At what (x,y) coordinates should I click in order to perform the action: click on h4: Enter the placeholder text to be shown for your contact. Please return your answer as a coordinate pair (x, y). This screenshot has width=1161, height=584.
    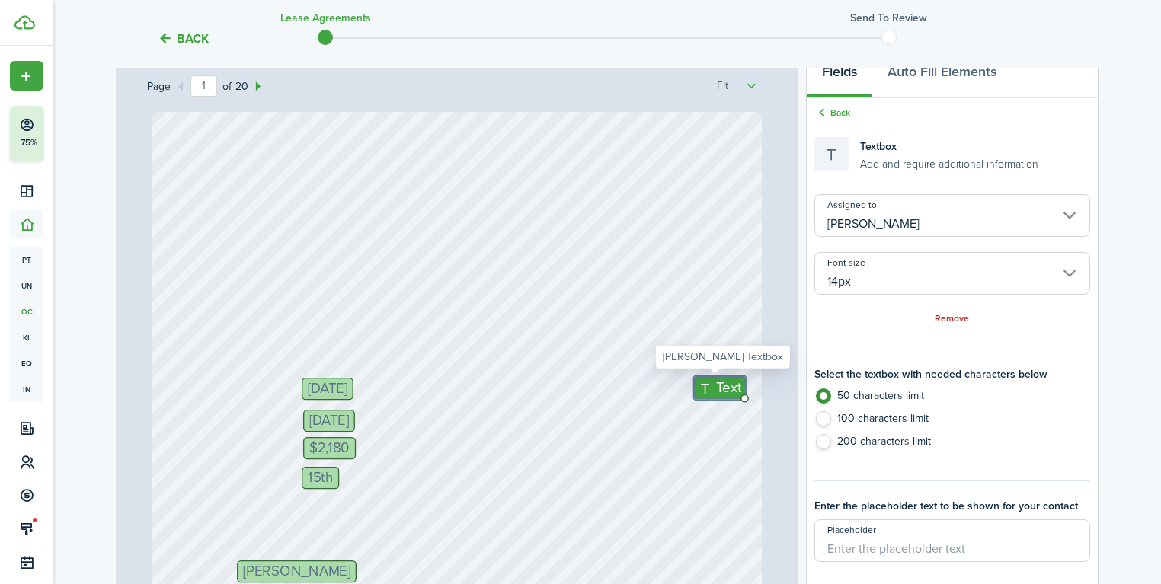
    Looking at the image, I should click on (952, 507).